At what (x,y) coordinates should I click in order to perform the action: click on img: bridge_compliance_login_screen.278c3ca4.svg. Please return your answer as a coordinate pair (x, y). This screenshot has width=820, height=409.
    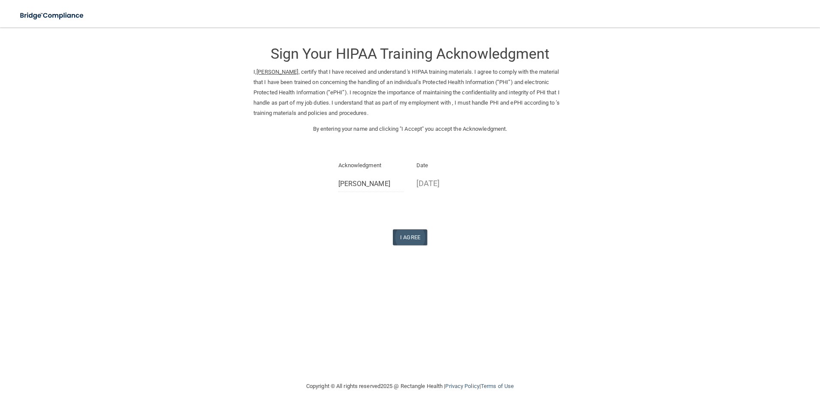
    Looking at the image, I should click on (52, 15).